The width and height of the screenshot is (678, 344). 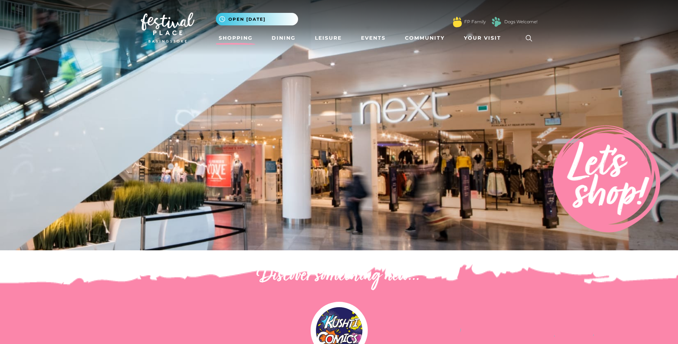 I want to click on a: Leisure, so click(x=328, y=38).